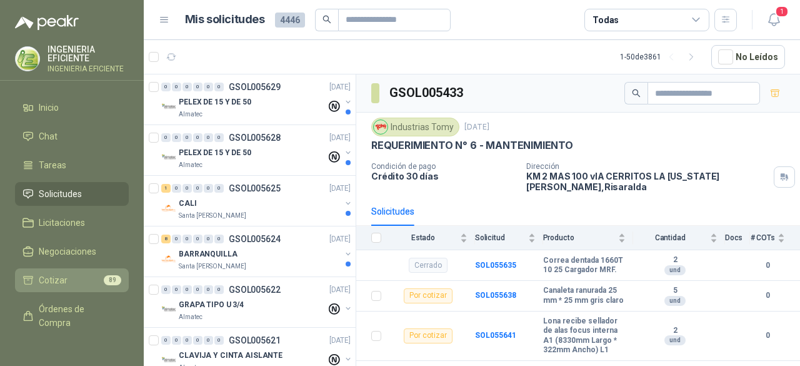  I want to click on a: Solicitudes, so click(72, 194).